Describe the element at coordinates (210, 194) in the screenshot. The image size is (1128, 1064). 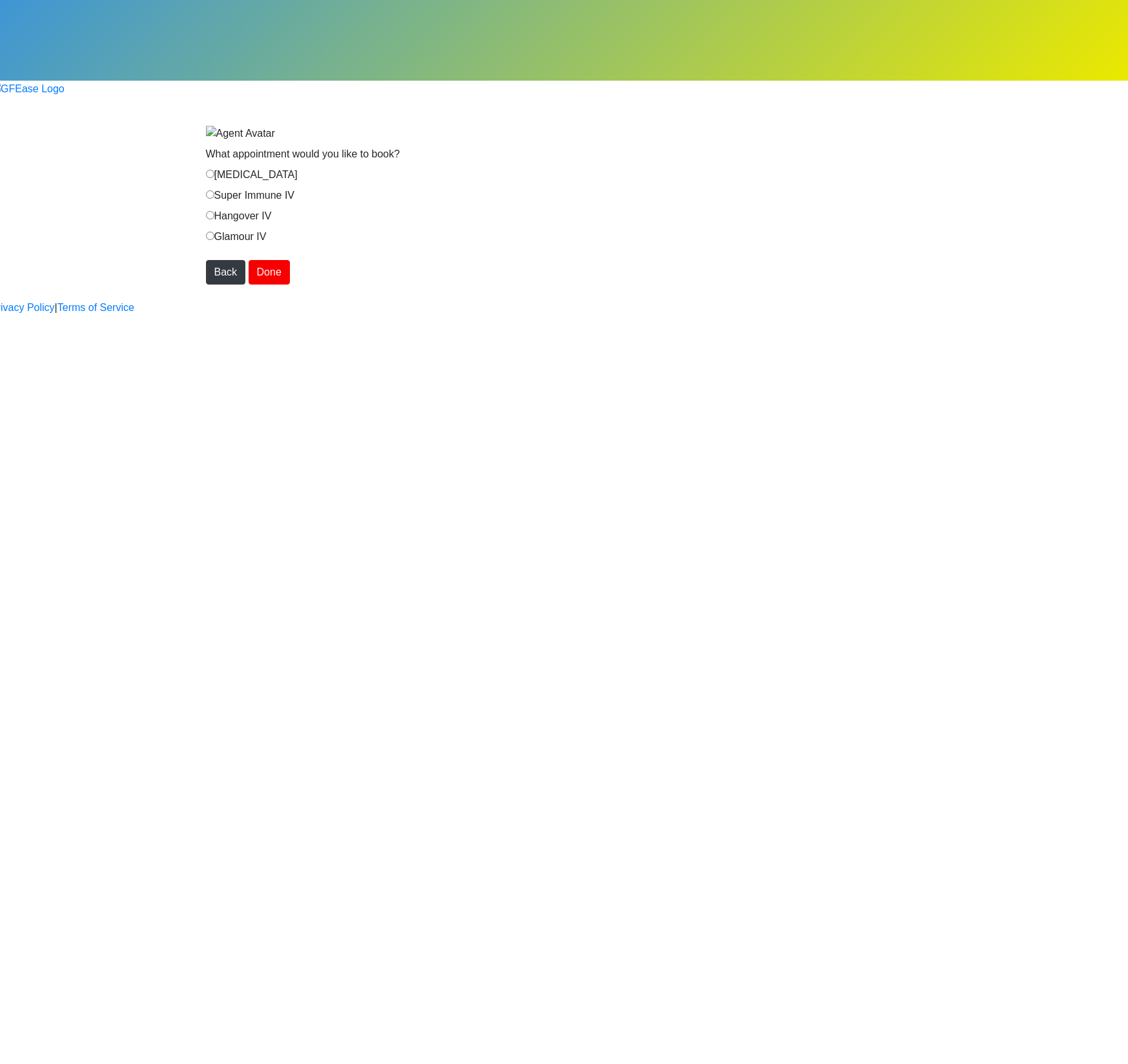
I see `input: Super Immune IV` at that location.